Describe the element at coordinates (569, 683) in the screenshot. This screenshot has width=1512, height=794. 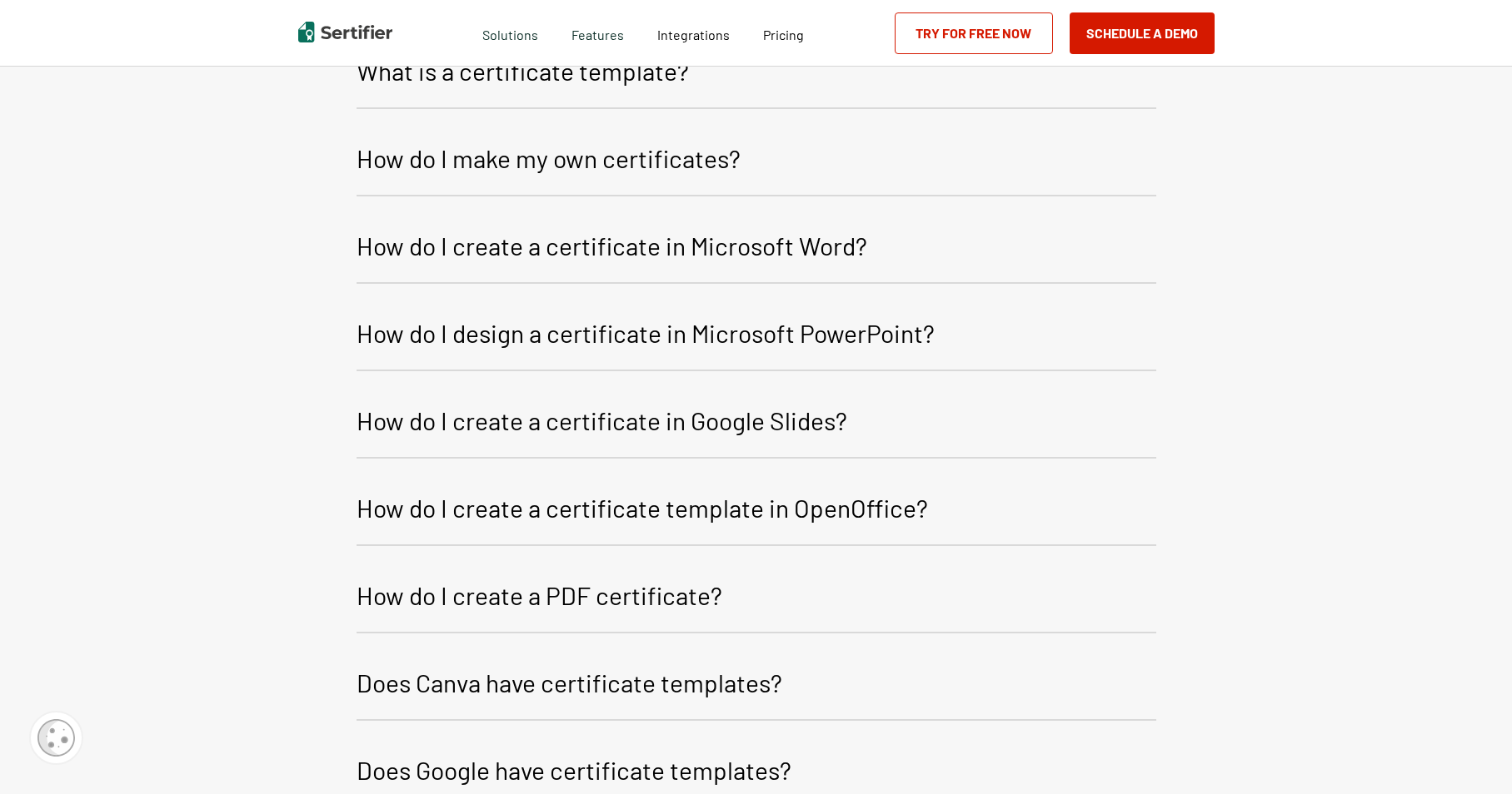
I see `p: Does Canva have certificate templates?` at that location.